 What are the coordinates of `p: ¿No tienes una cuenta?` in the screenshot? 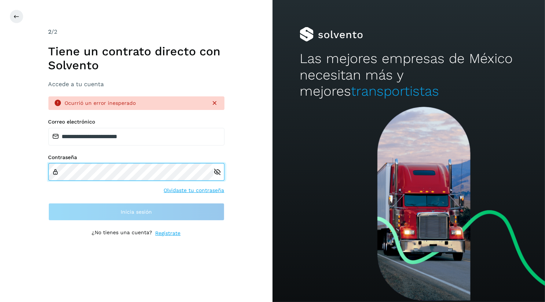 It's located at (122, 233).